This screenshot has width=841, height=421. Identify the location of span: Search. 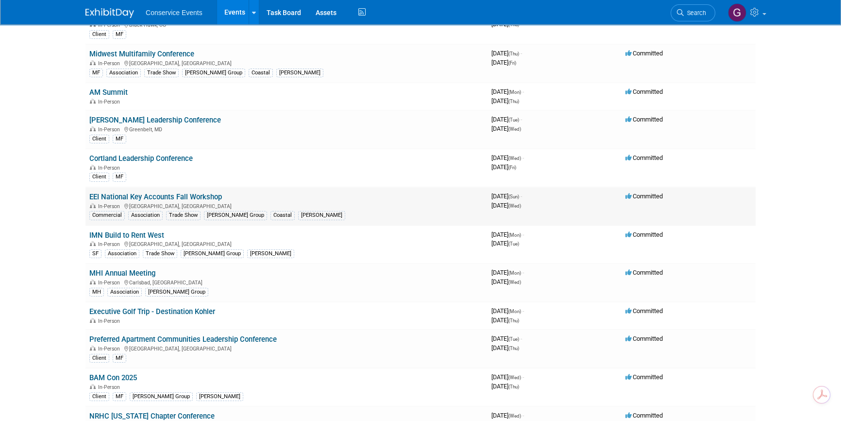
(695, 13).